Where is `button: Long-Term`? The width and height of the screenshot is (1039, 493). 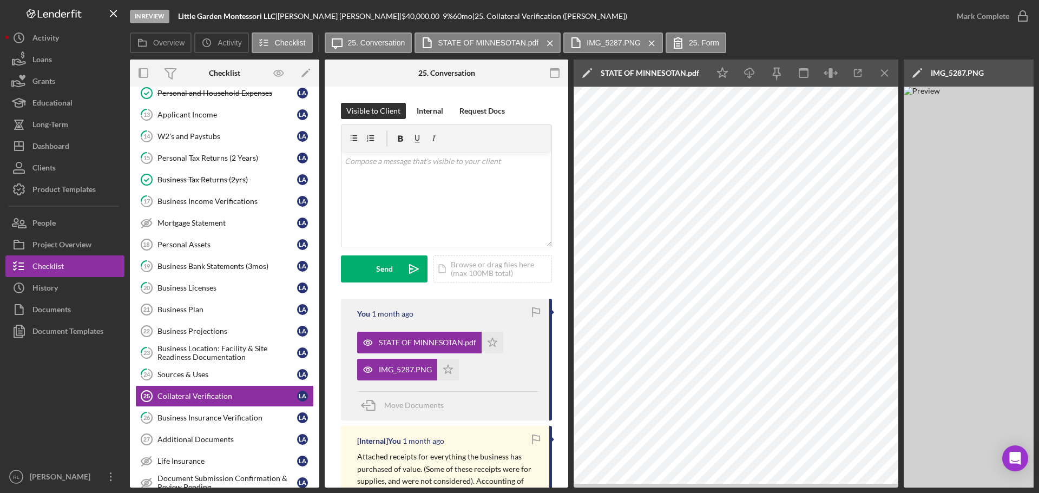 button: Long-Term is located at coordinates (65, 124).